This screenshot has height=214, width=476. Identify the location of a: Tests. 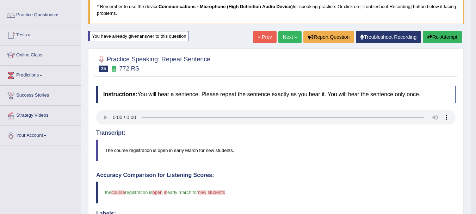
(41, 34).